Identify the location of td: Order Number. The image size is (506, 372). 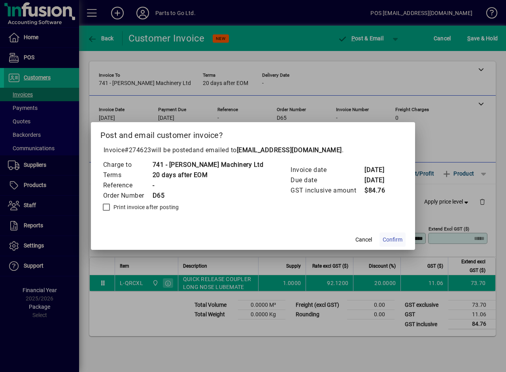
(127, 196).